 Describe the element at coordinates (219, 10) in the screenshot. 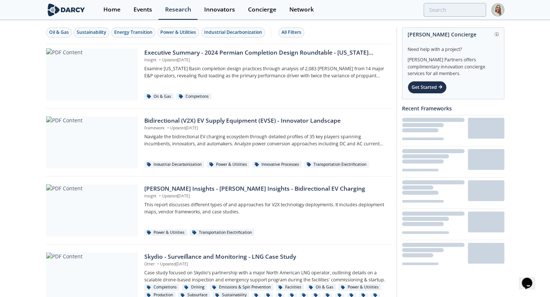

I see `div: Innovators` at that location.